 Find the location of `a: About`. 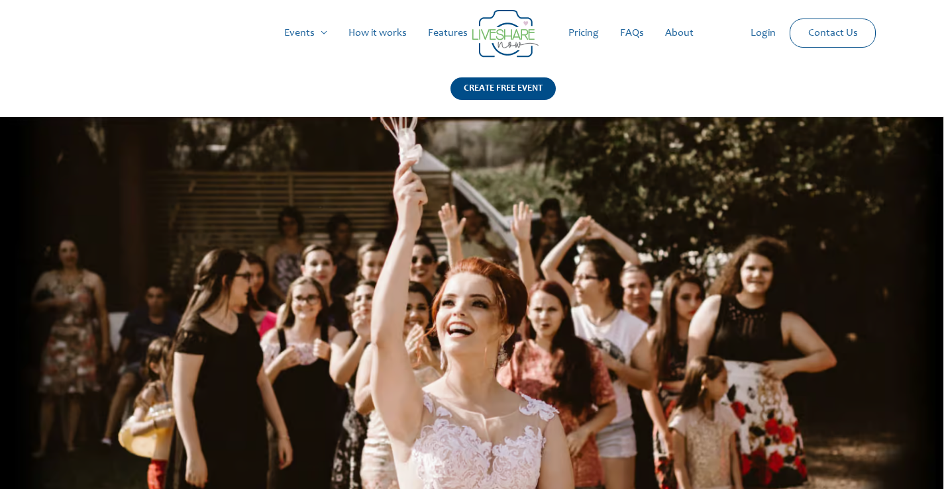

a: About is located at coordinates (679, 33).